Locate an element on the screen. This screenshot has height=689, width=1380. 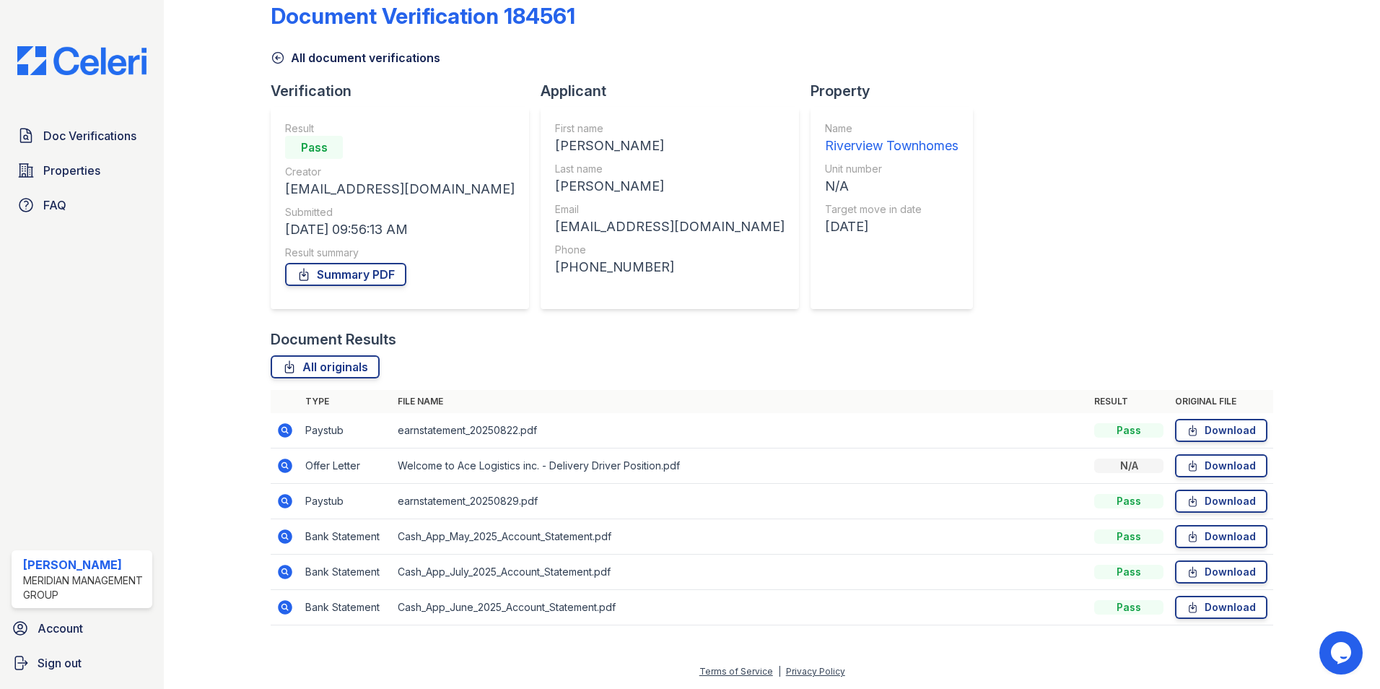
span: Doc Verifications is located at coordinates (90, 136).